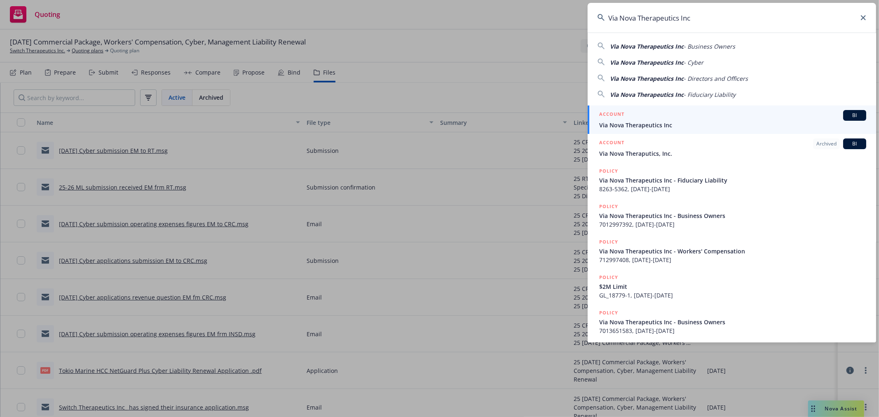  What do you see at coordinates (709, 94) in the screenshot?
I see `span: - Fiduciary Liability` at bounding box center [709, 94].